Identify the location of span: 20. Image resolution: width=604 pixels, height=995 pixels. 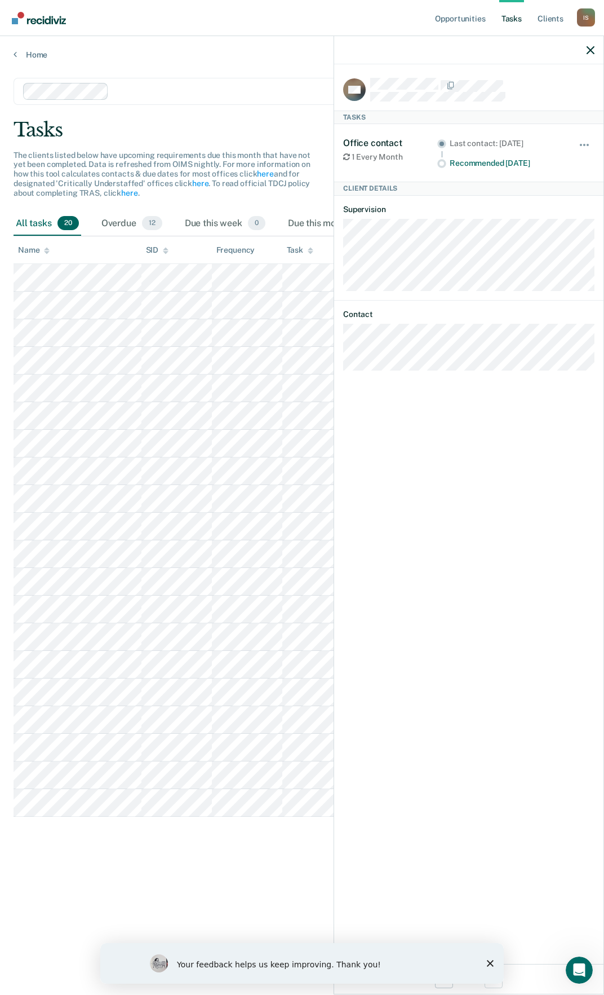
(68, 223).